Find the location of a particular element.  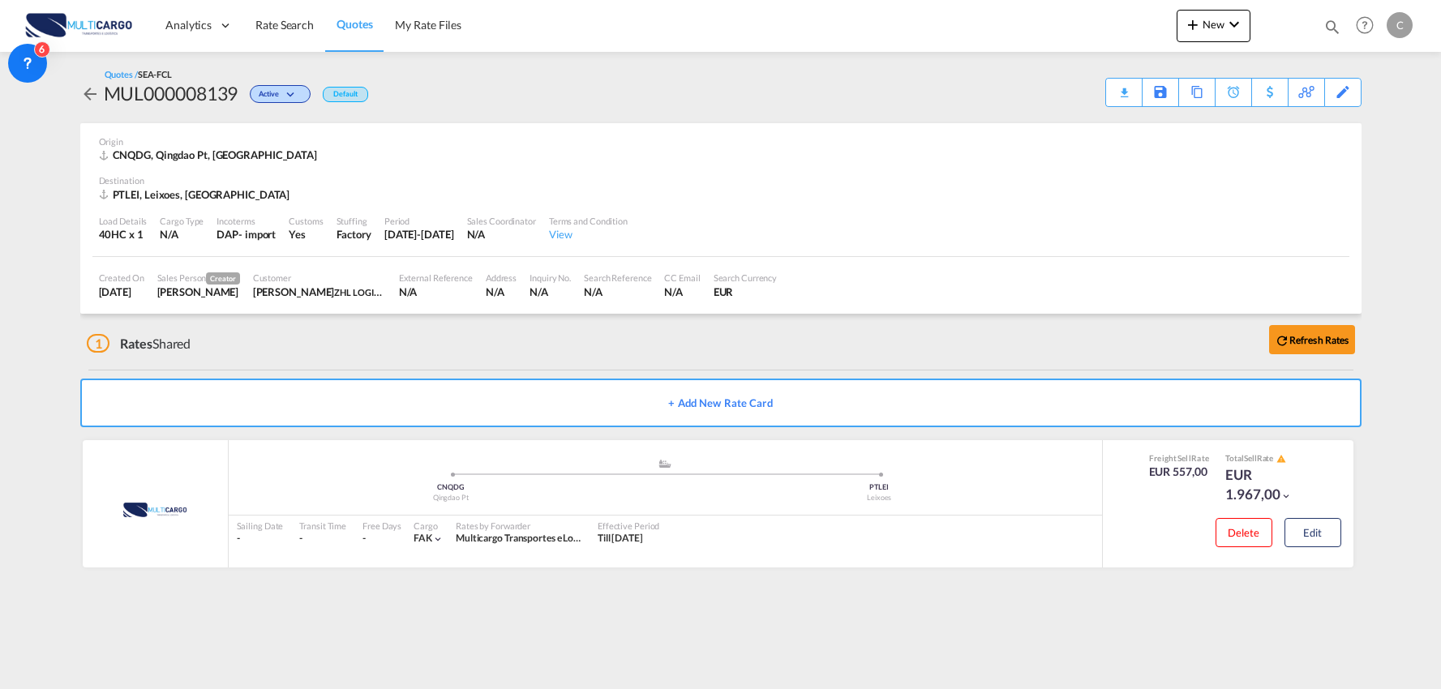

div: Customs is located at coordinates (306, 221).